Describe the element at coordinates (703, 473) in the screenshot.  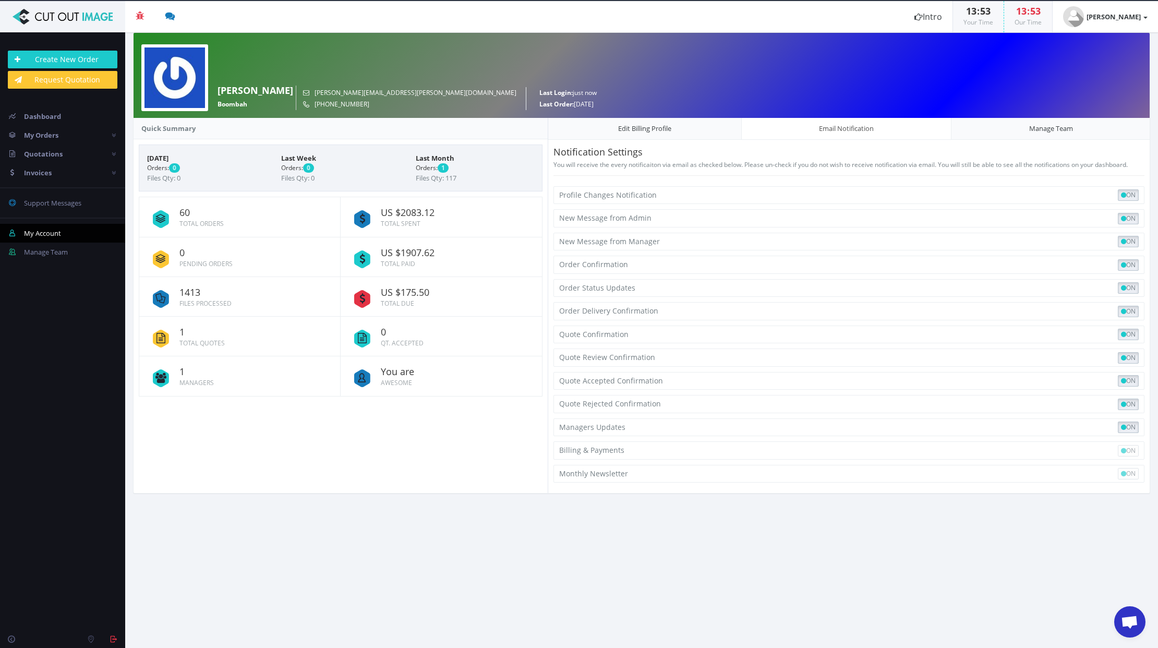
I see `div: Monthly Newsletter` at that location.